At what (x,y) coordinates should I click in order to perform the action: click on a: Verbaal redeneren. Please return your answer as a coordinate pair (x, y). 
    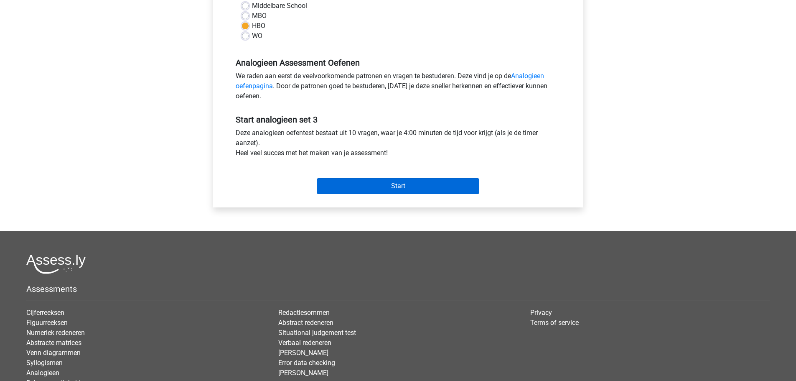
    Looking at the image, I should click on (305, 342).